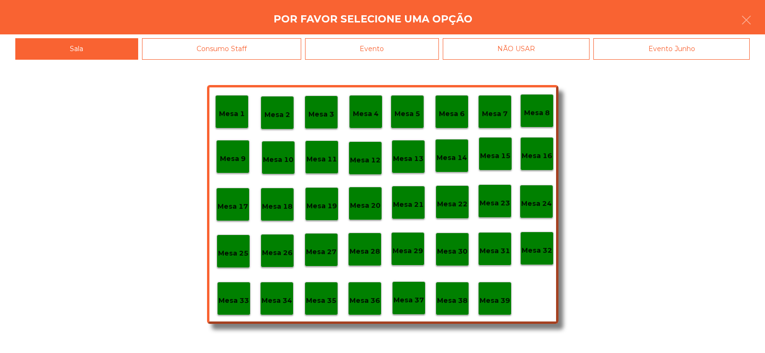 The image size is (765, 353). I want to click on p: Mesa 1, so click(232, 114).